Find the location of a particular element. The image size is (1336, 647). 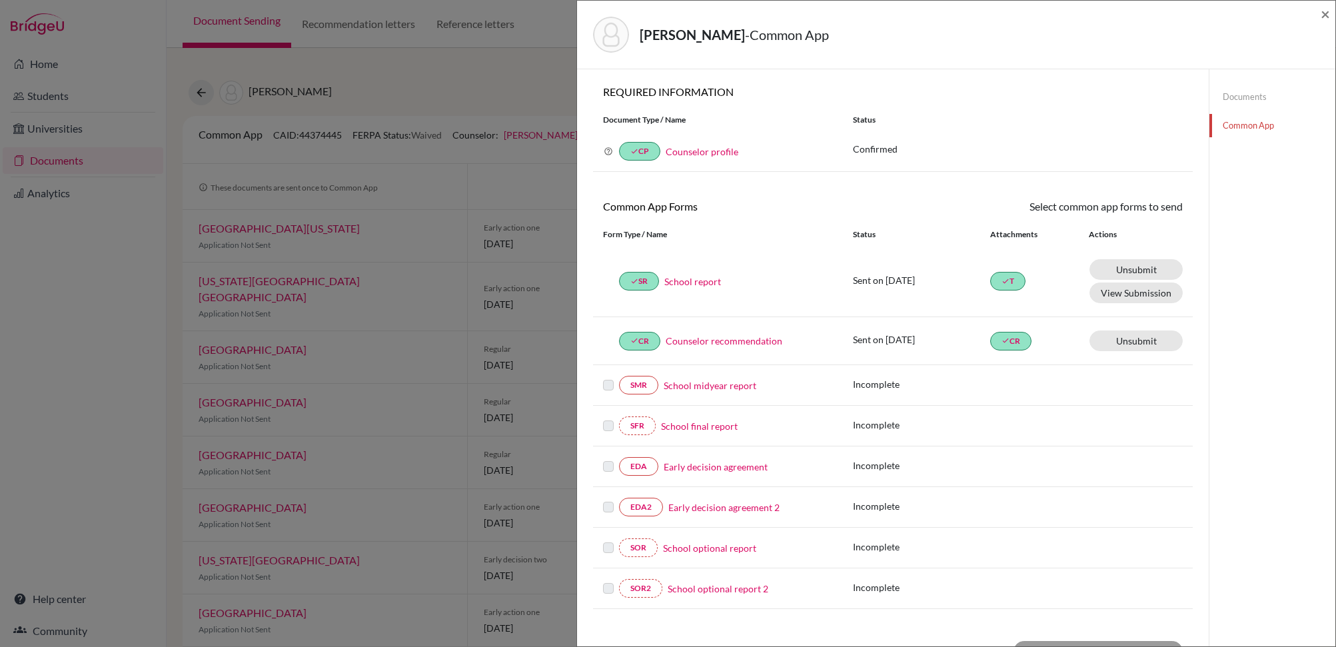

div: Select common app forms to send is located at coordinates (1043, 207).